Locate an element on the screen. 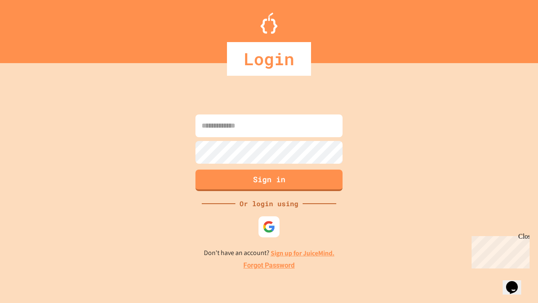  div: Login is located at coordinates (269, 59).